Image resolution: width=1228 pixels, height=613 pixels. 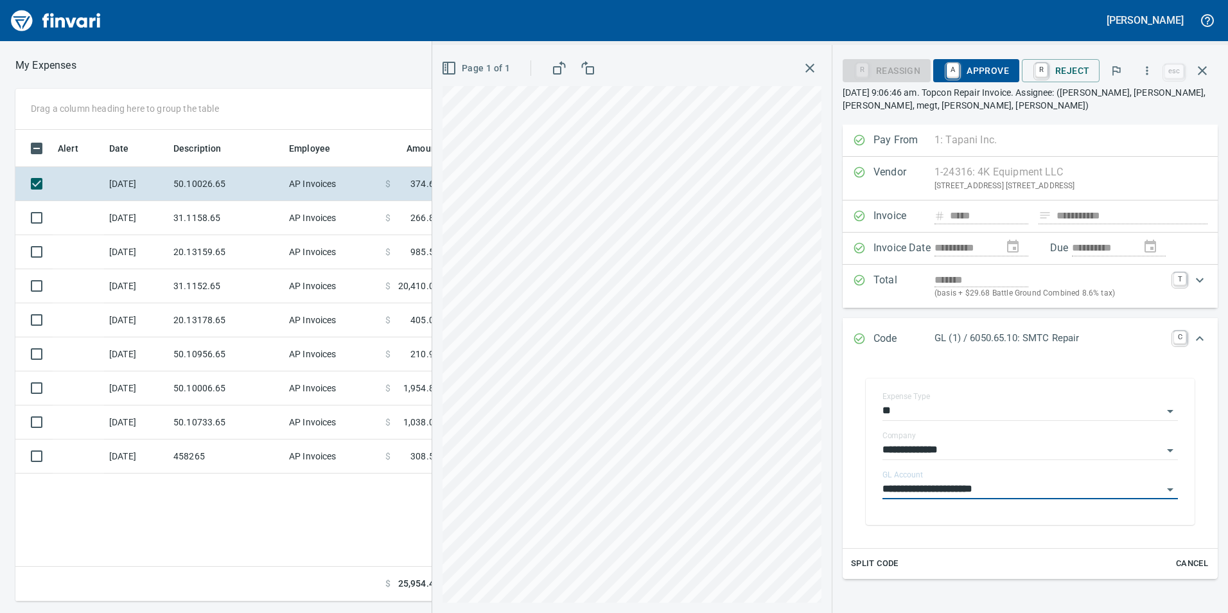 What do you see at coordinates (1050, 338) in the screenshot?
I see `p: GL (1) / 6050.65.10: SMTC Repair` at bounding box center [1050, 338].